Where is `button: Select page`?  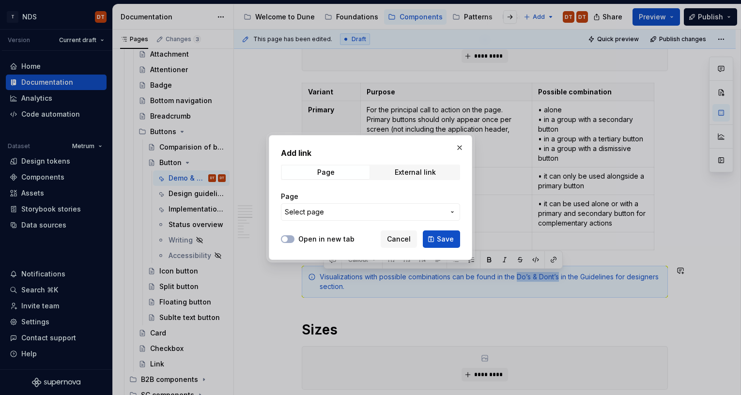 button: Select page is located at coordinates (371, 212).